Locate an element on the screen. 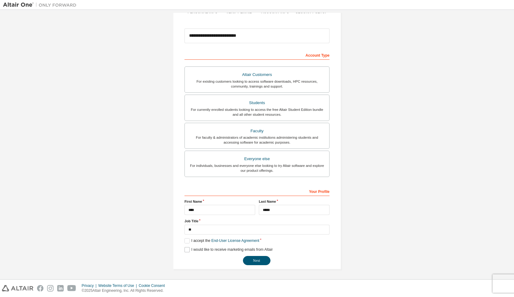  img: linkedin.svg is located at coordinates (60, 288).